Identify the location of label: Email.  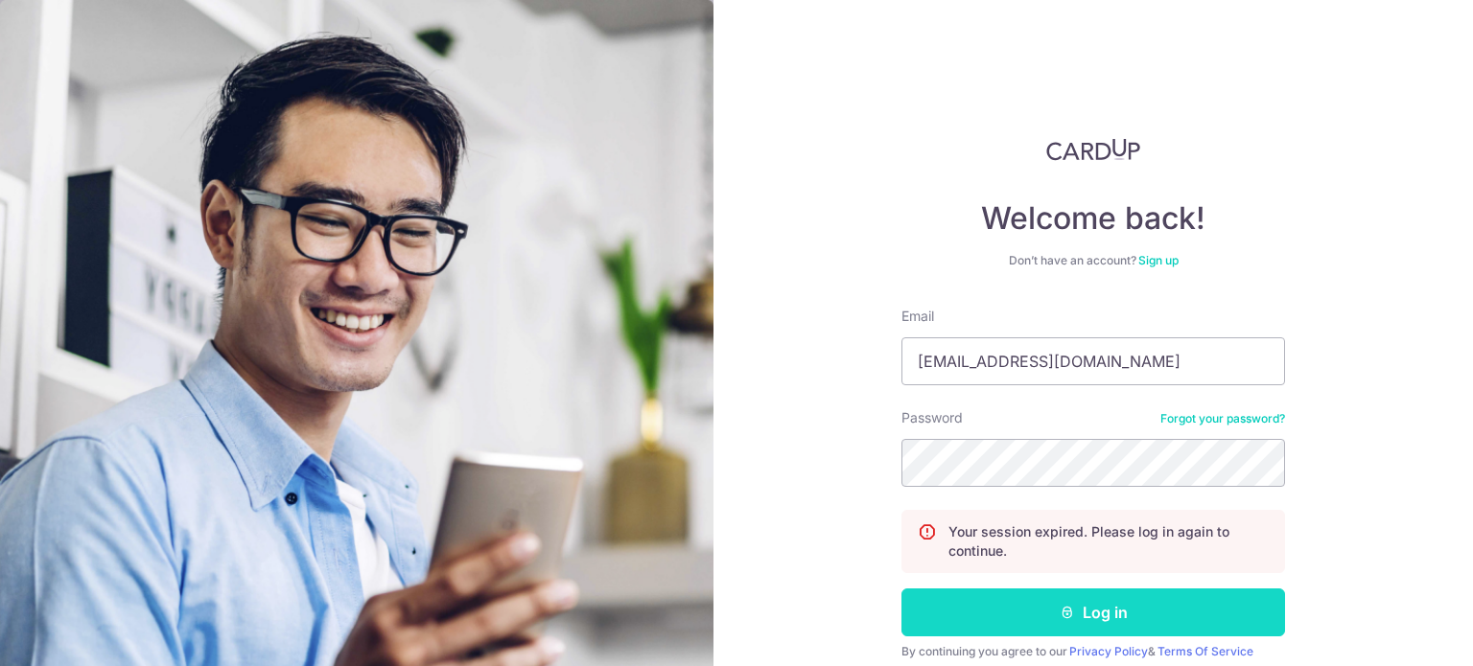
(918, 316).